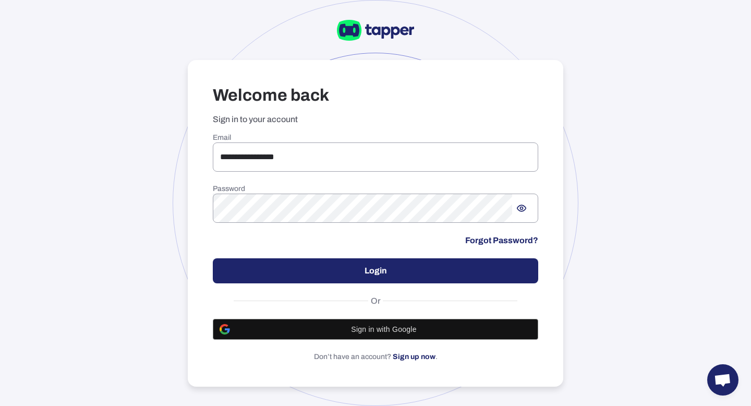  Describe the element at coordinates (376, 271) in the screenshot. I see `button: Login` at that location.